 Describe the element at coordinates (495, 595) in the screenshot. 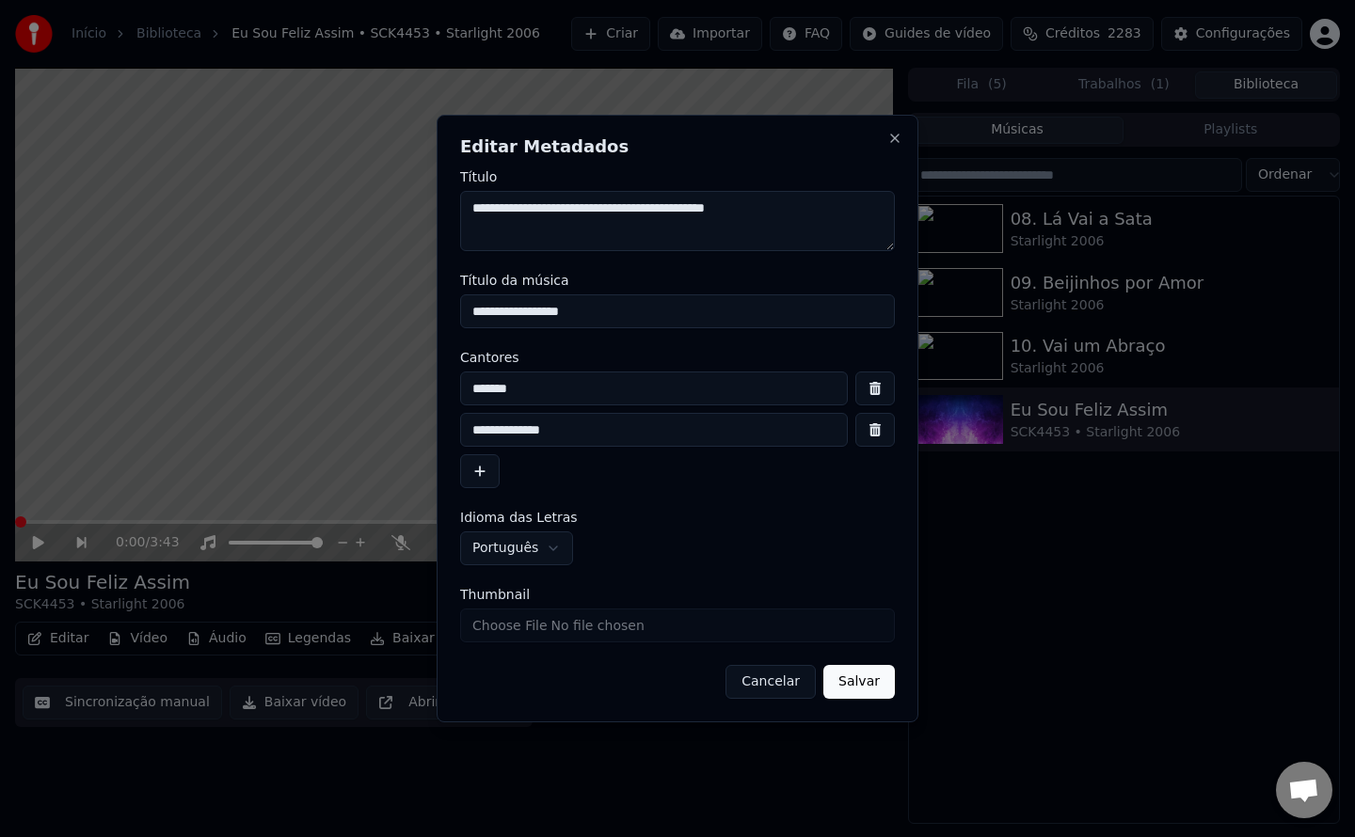

I see `span: Thumbnail` at that location.